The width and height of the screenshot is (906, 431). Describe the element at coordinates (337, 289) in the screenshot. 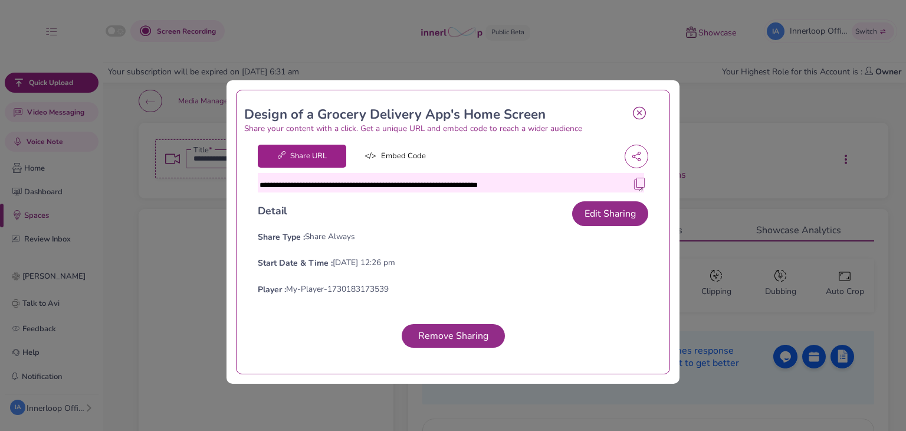

I see `p: My-Player-1730183173539` at that location.